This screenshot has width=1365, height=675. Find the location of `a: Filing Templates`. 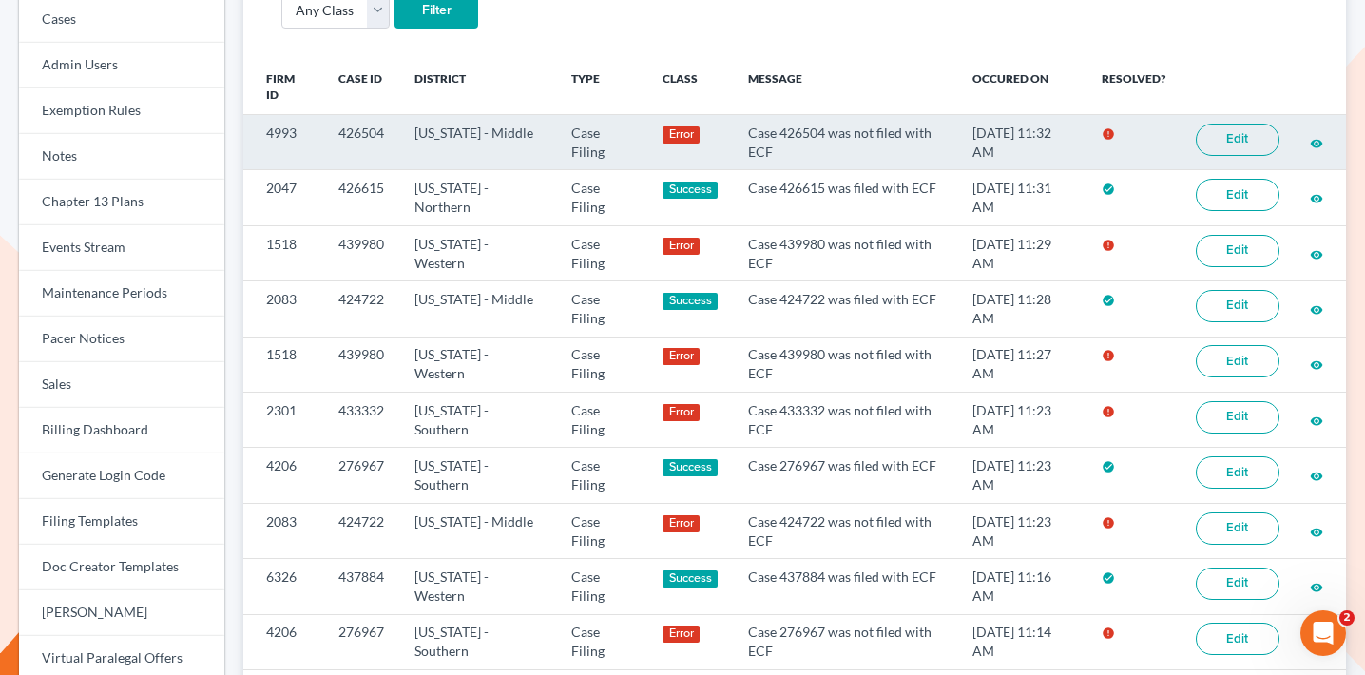

a: Filing Templates is located at coordinates (122, 522).